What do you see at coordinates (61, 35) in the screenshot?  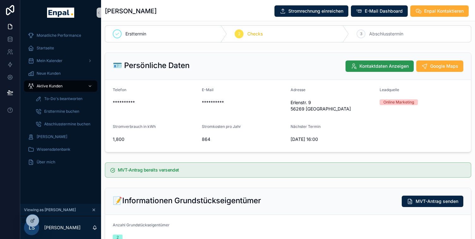 I see `a: Monatliche Performance` at bounding box center [61, 35].